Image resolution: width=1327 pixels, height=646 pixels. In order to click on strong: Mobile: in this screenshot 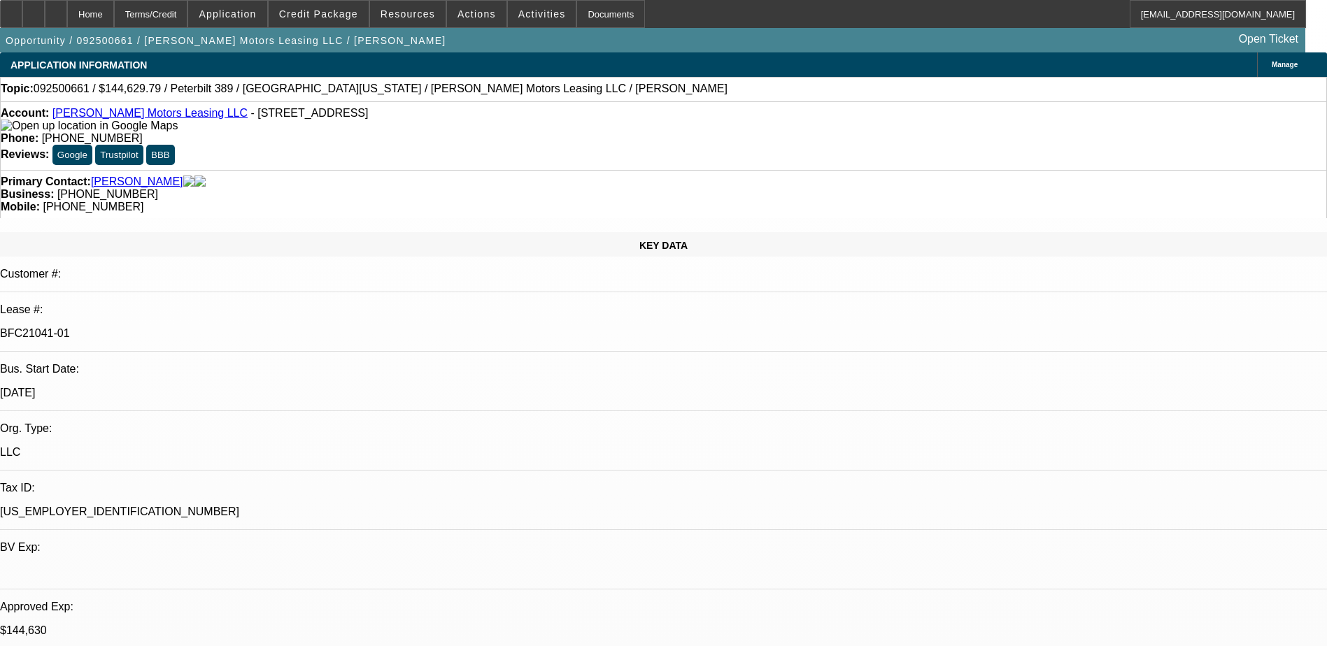, I will do `click(20, 206)`.